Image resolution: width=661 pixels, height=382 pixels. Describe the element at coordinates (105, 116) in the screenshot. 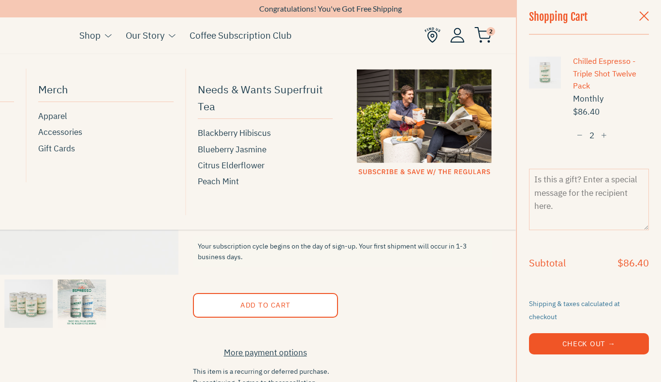

I see `a: Apparel` at that location.